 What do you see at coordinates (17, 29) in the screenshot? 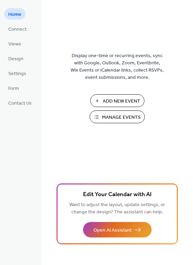
I see `span: Connect` at bounding box center [17, 29].